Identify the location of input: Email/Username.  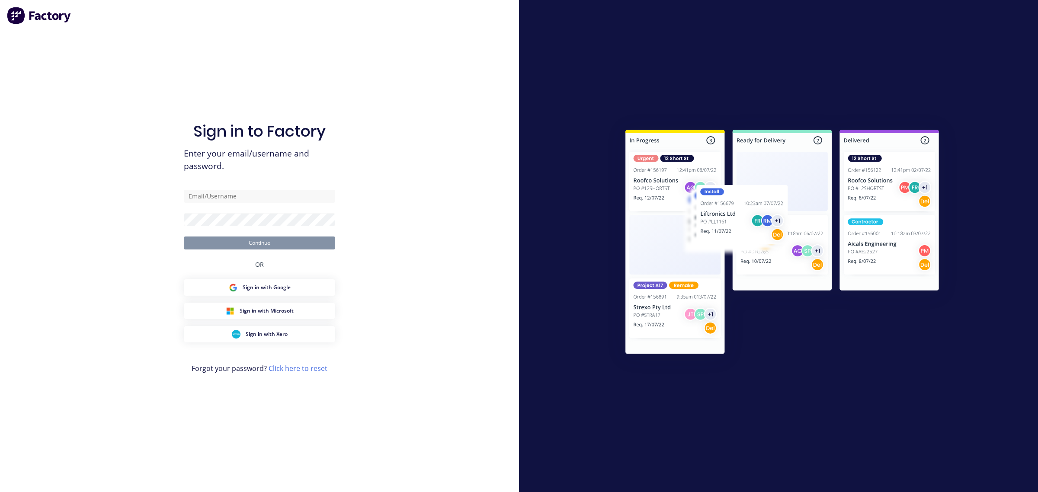
(260, 196).